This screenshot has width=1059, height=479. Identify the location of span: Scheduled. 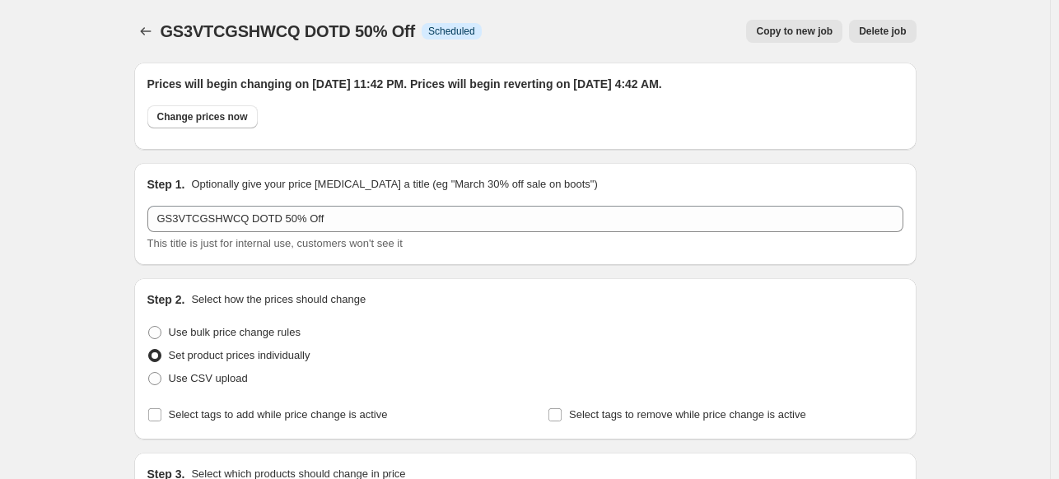
(451, 31).